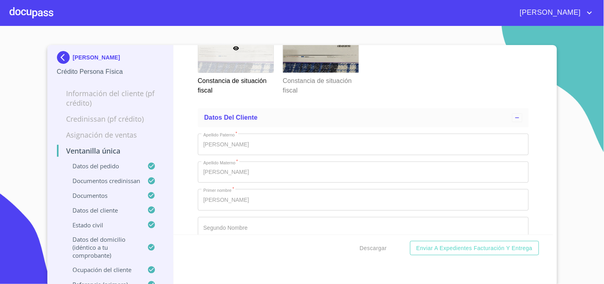 The width and height of the screenshot is (604, 284). I want to click on span: Descargar, so click(374, 248).